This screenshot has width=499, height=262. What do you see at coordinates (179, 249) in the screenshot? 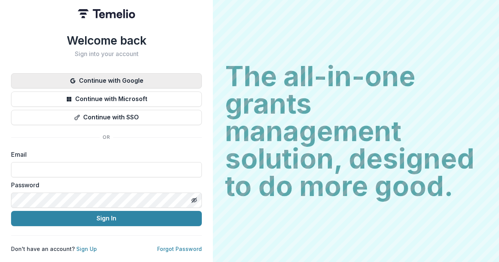
I see `a: Forgot Password` at bounding box center [179, 249].